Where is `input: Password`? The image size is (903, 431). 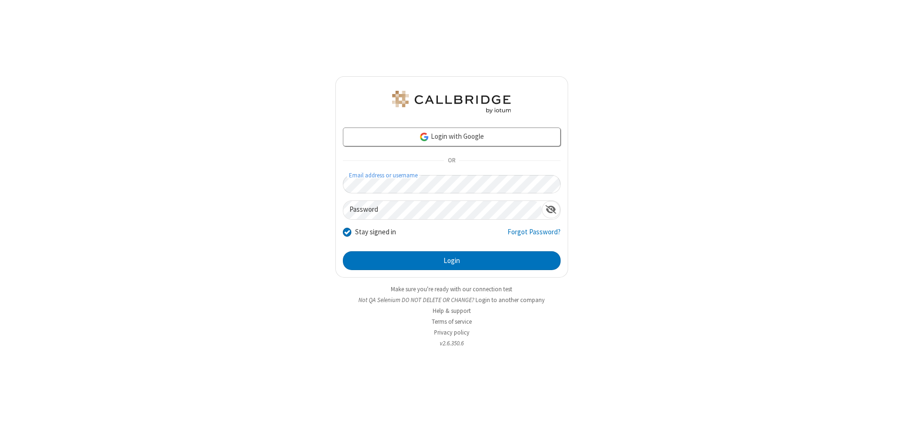
input: Password is located at coordinates (443, 210).